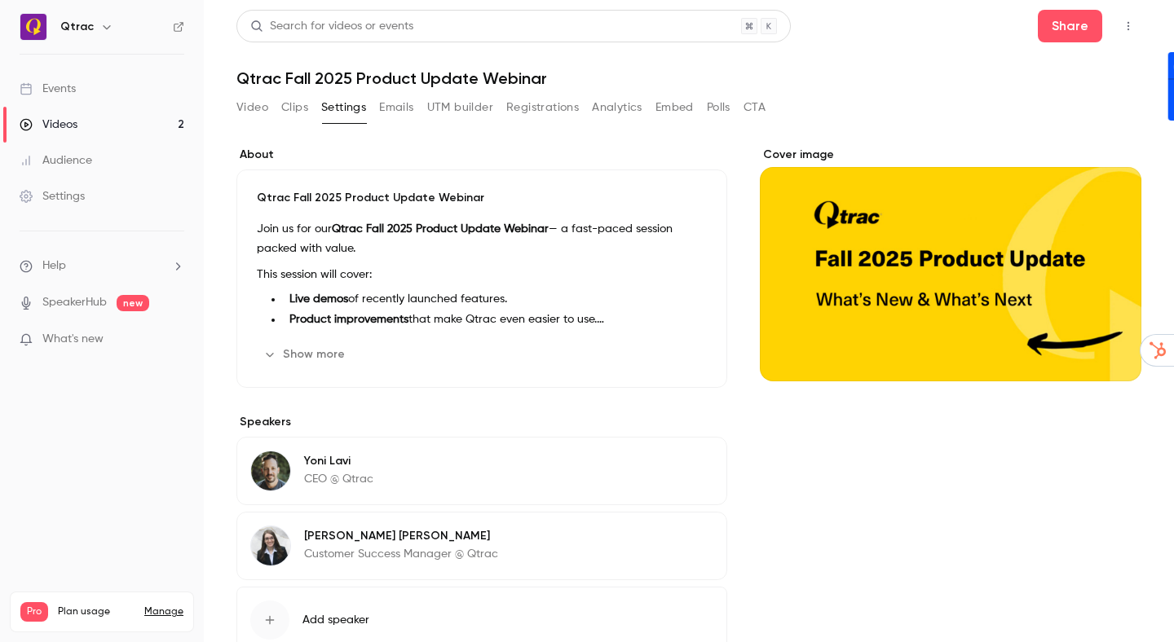 This screenshot has height=642, width=1174. I want to click on h6: Qtrac, so click(77, 27).